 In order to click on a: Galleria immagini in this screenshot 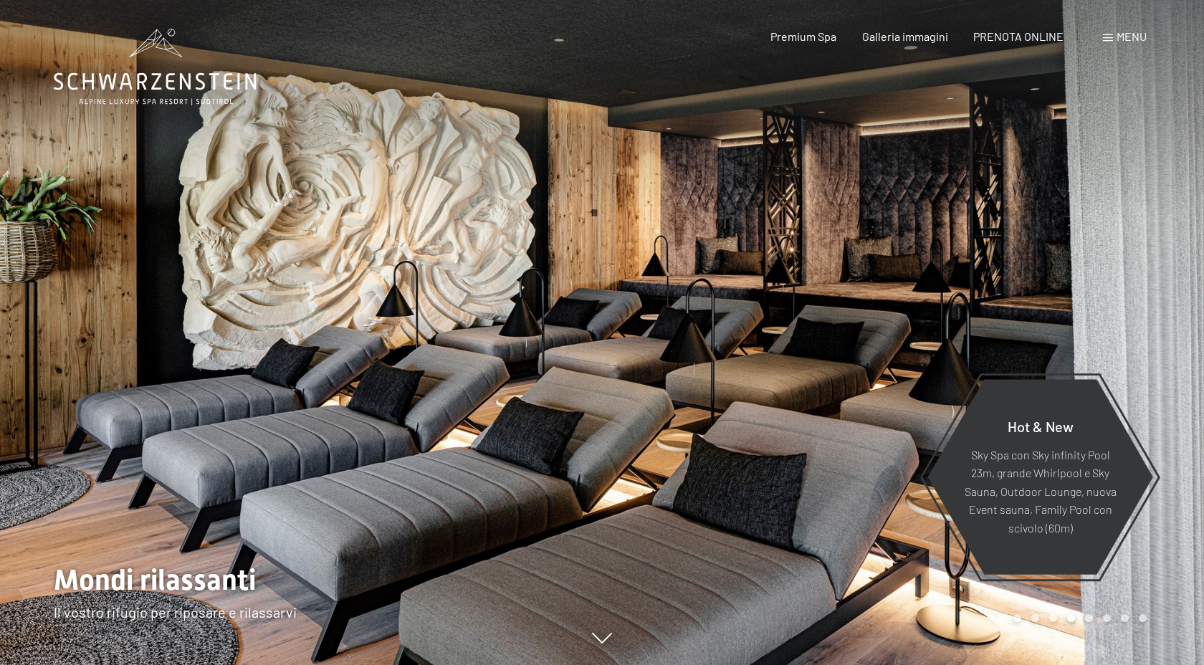, I will do `click(905, 36)`.